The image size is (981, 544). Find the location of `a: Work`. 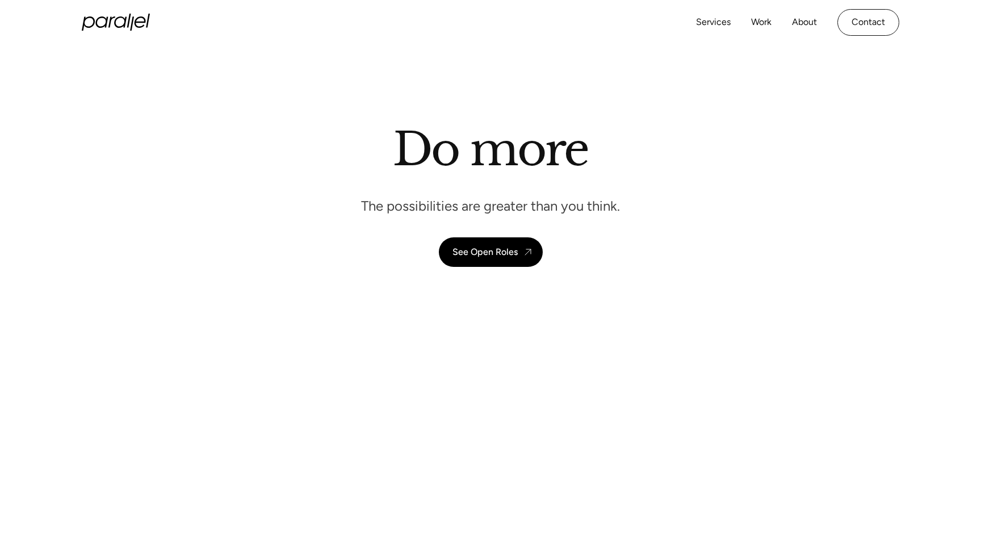

a: Work is located at coordinates (762, 22).